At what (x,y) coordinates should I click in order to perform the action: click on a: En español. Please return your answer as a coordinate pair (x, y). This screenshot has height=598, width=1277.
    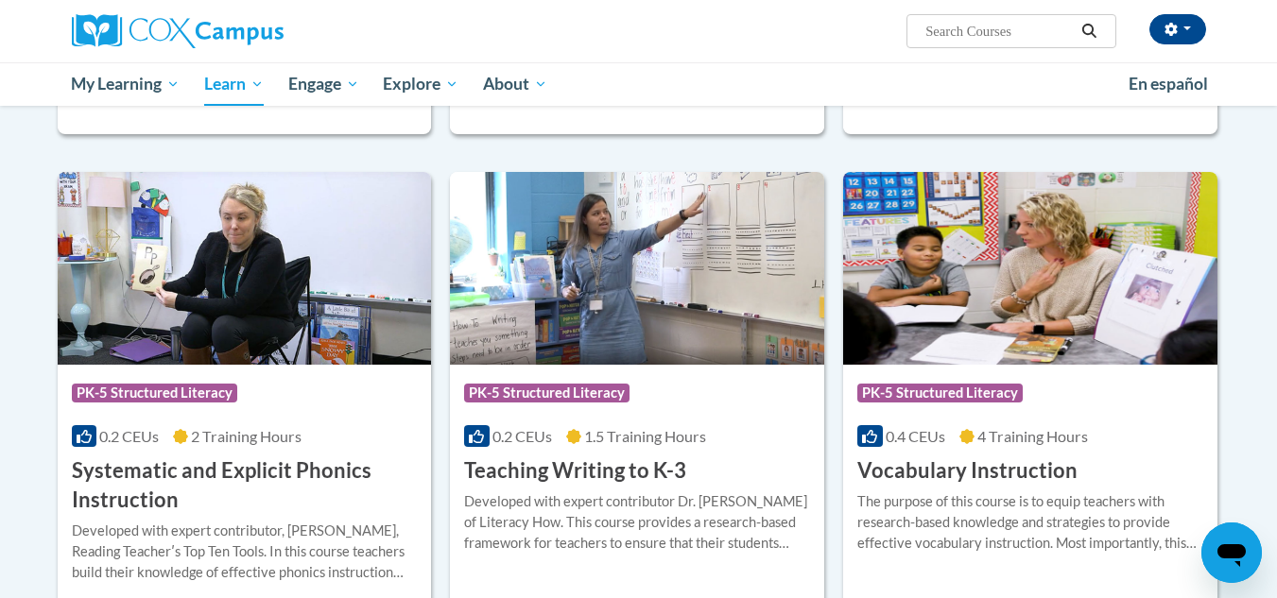
    Looking at the image, I should click on (1168, 84).